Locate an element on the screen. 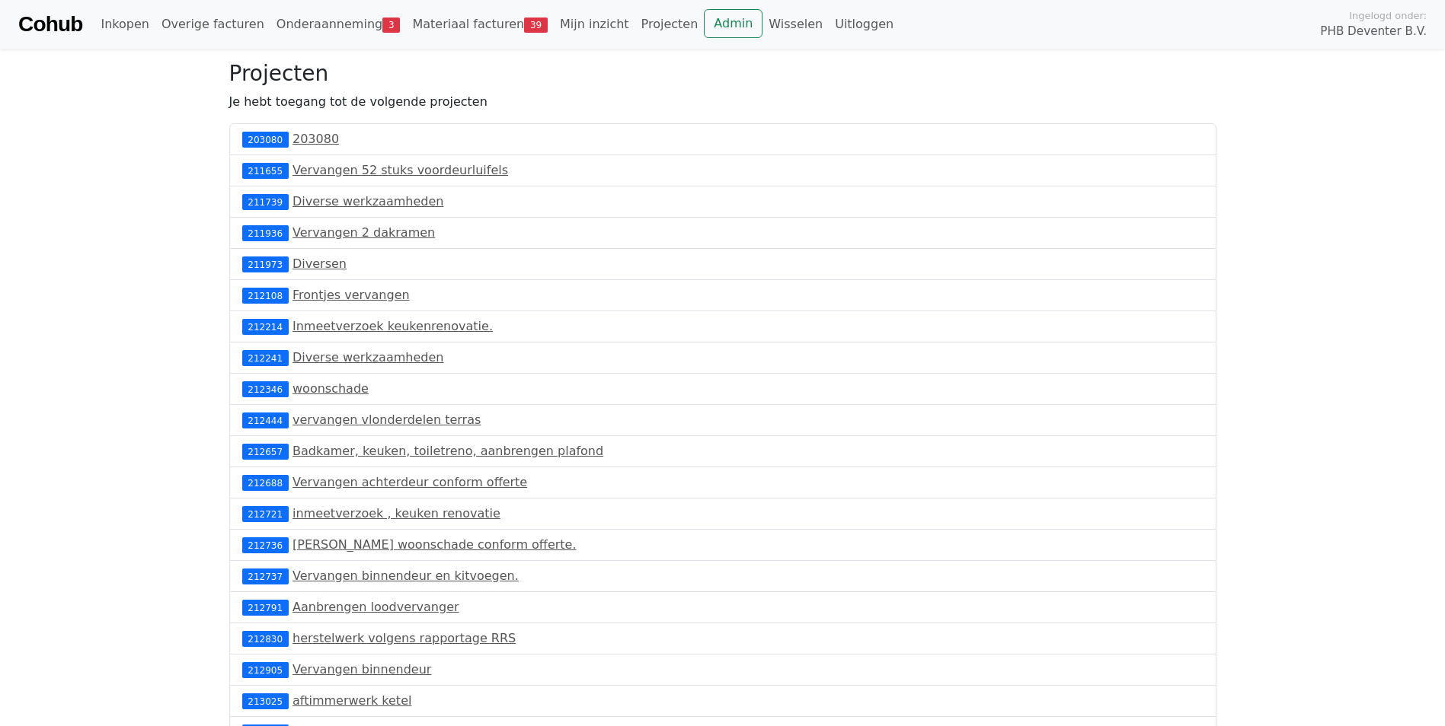 The height and width of the screenshot is (726, 1445). a: Frontjes vervangen is located at coordinates (351, 295).